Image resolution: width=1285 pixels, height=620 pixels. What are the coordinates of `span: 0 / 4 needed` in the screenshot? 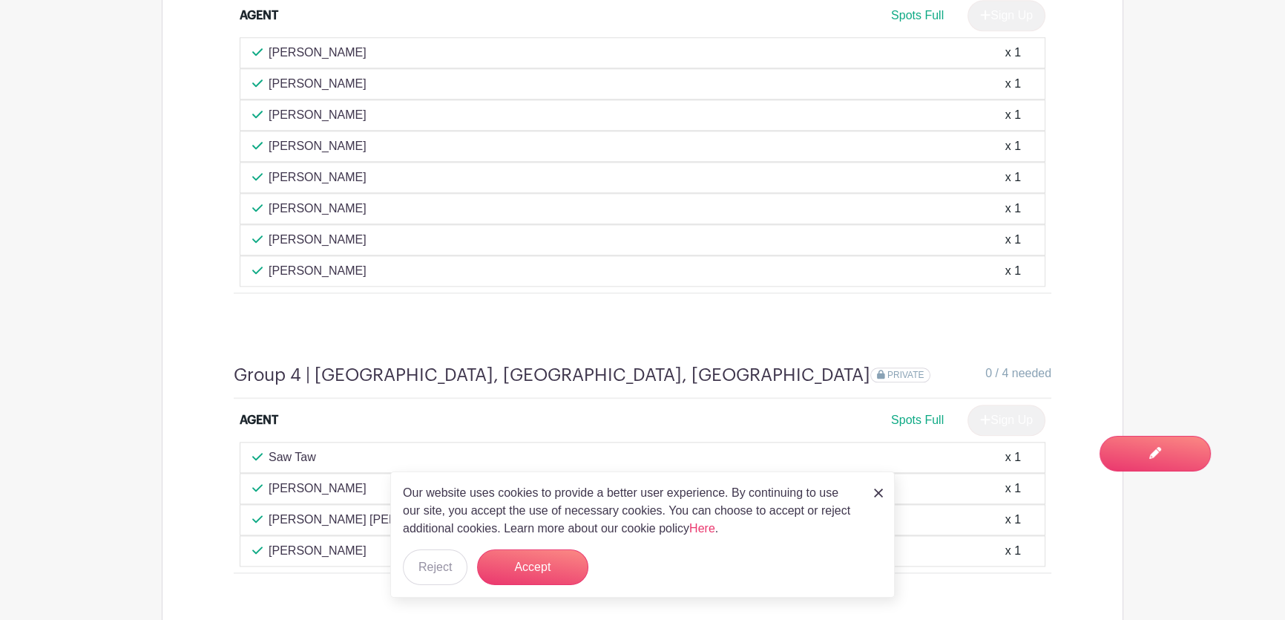 It's located at (1018, 373).